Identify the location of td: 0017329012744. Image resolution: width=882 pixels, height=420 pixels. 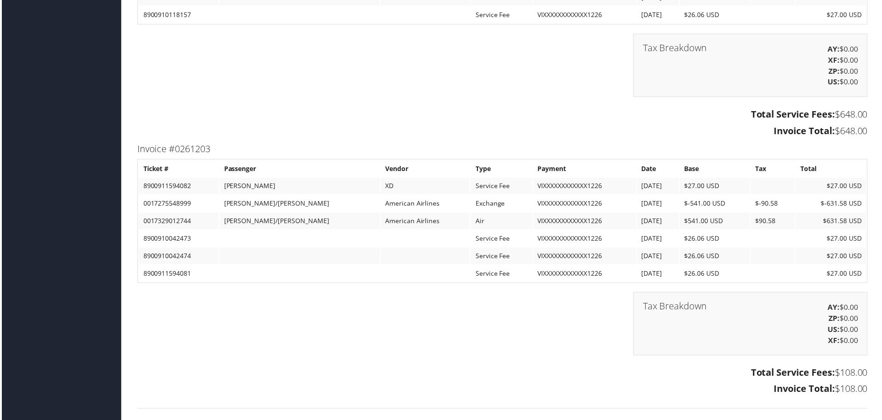
(178, 222).